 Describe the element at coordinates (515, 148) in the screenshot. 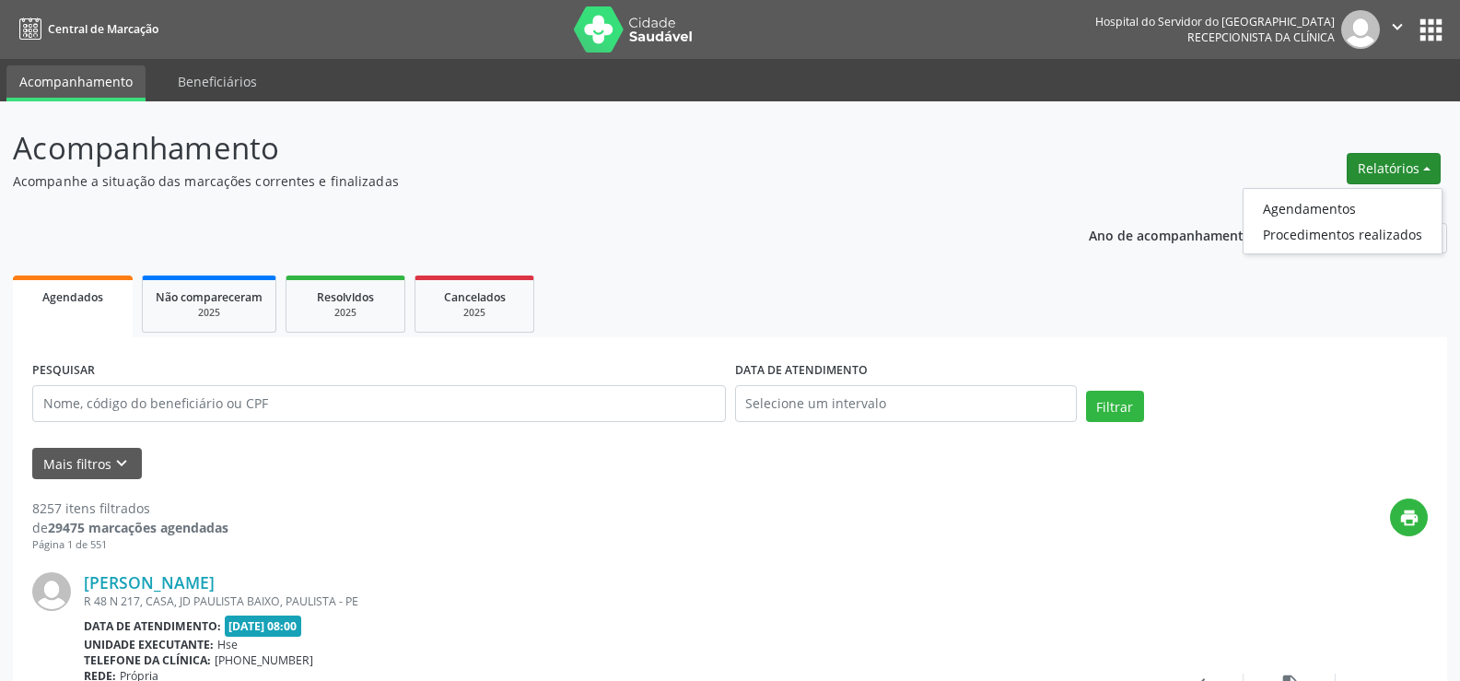

I see `p: Acompanhamento` at that location.